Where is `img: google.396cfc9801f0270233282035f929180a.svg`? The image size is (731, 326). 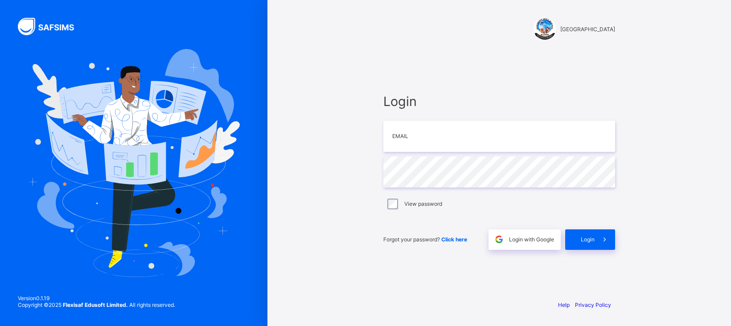 img: google.396cfc9801f0270233282035f929180a.svg is located at coordinates (499, 239).